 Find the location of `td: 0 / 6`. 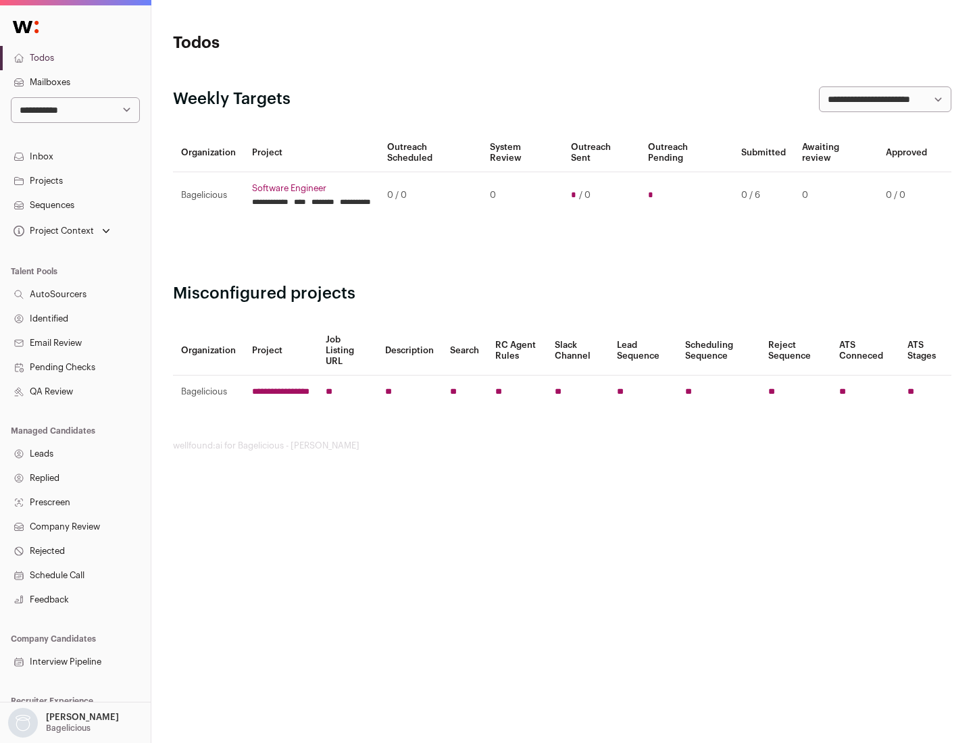

td: 0 / 6 is located at coordinates (764, 195).